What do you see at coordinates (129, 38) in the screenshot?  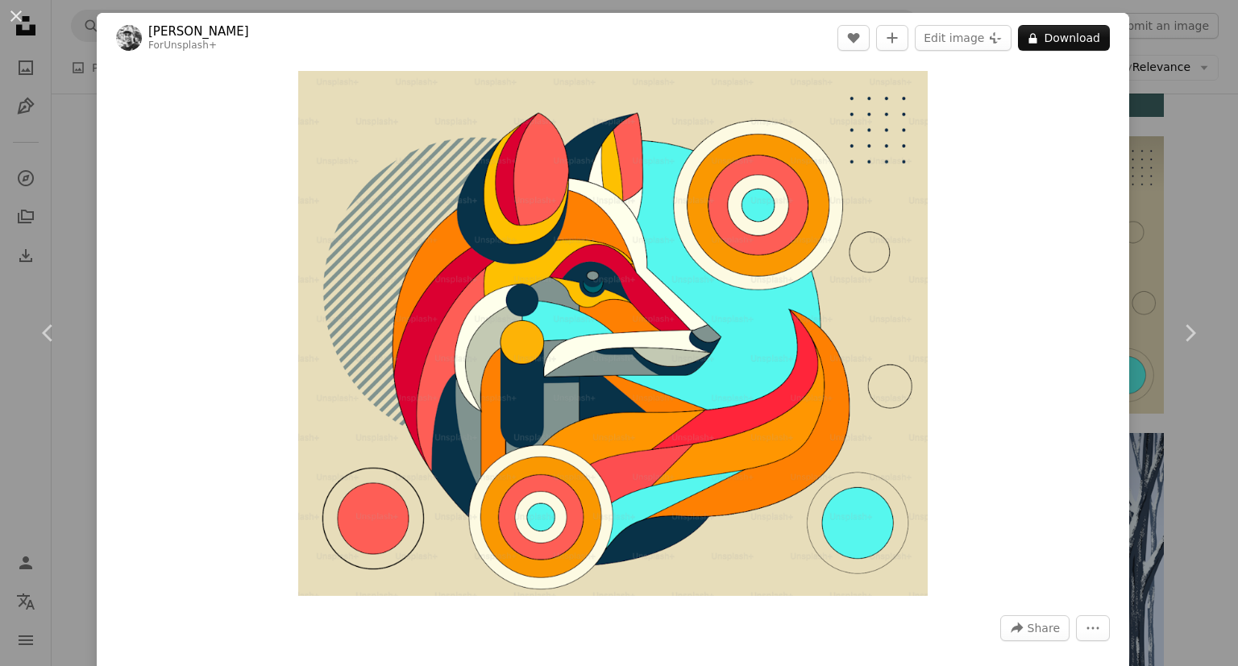 I see `img: Go to Ian Mikraz's profile` at bounding box center [129, 38].